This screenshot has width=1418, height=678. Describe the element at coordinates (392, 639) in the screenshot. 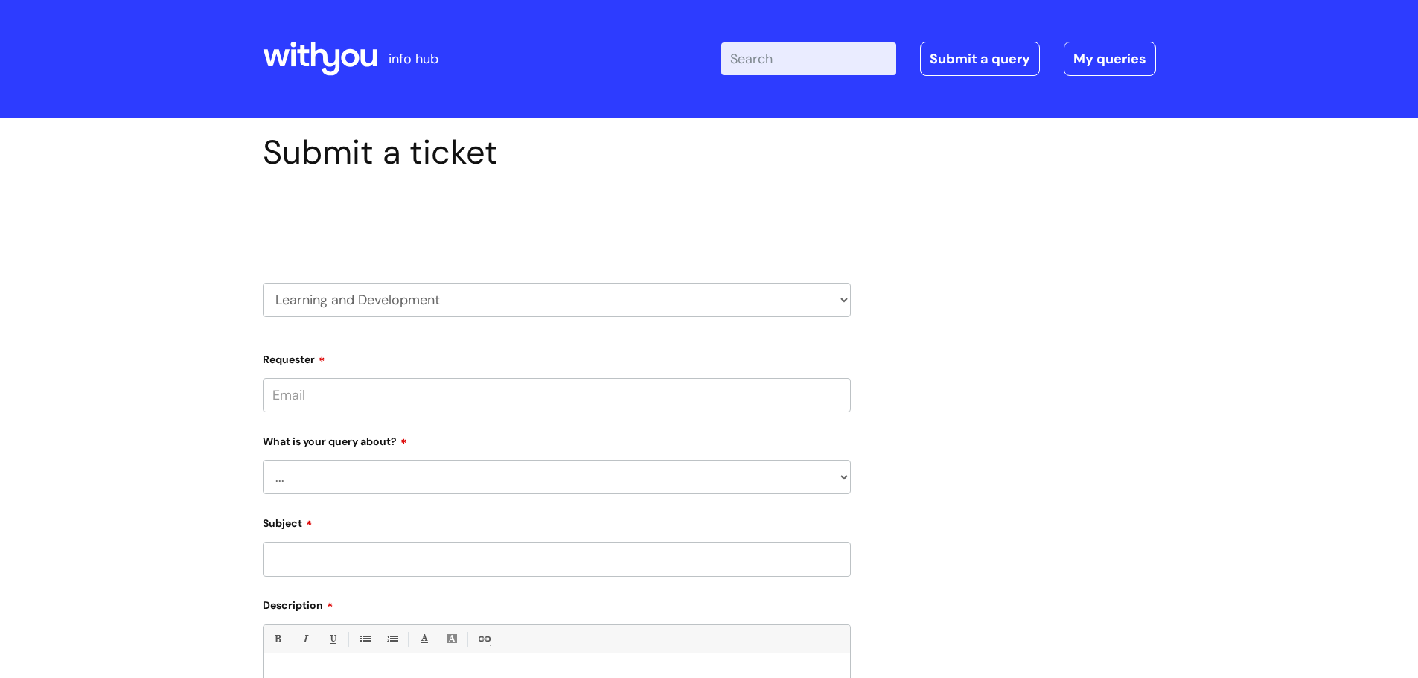

I see `a: 1. Ordered List (Ctrl-Shift-8)` at that location.